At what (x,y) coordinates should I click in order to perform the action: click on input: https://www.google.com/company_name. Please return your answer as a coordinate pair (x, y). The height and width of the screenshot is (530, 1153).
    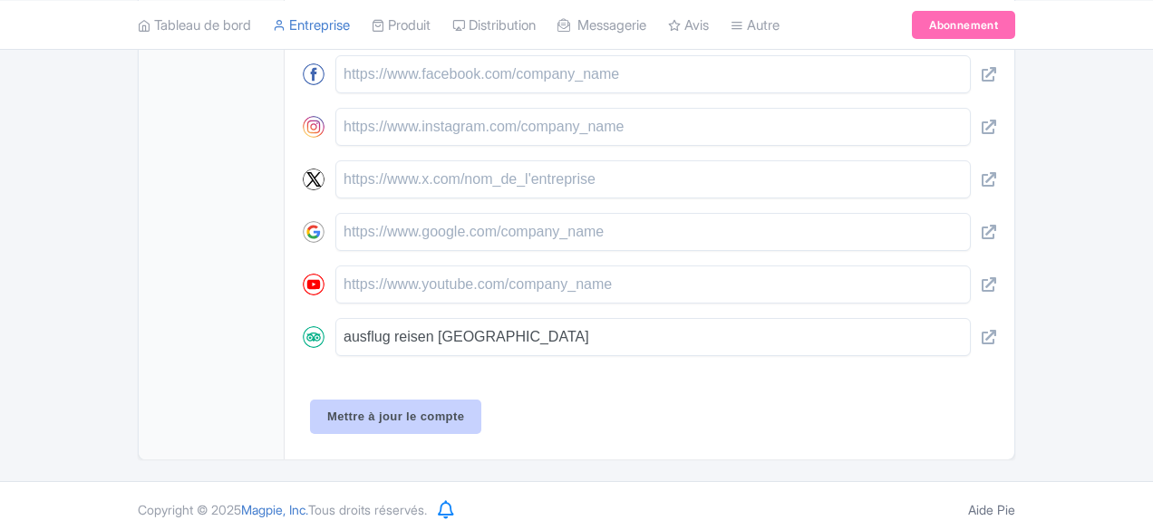
    Looking at the image, I should click on (653, 232).